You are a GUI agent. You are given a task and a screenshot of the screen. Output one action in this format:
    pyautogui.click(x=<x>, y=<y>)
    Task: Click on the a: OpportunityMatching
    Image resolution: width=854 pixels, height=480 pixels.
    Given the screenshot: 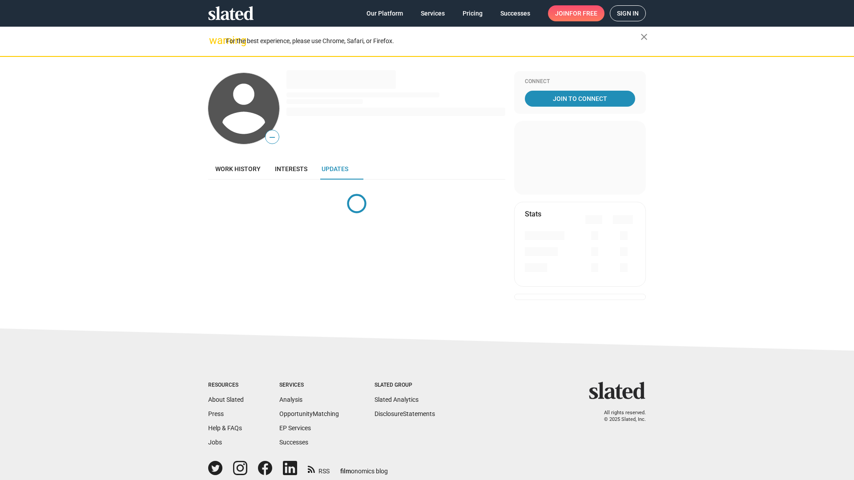 What is the action you would take?
    pyautogui.click(x=309, y=414)
    